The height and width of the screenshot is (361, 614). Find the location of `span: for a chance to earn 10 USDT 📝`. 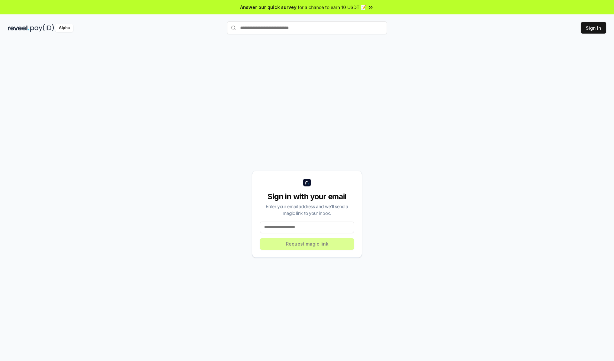

span: for a chance to earn 10 USDT 📝 is located at coordinates (332, 7).